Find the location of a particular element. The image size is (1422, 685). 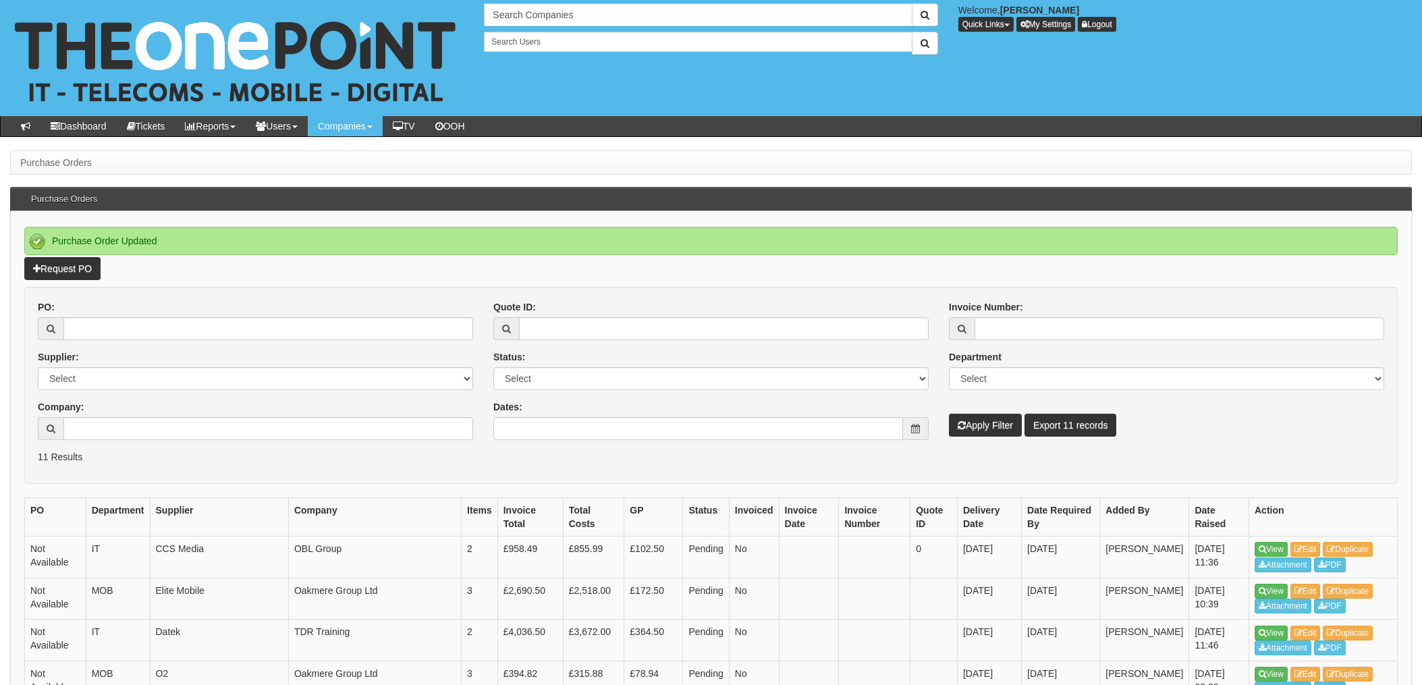

td: Datek is located at coordinates (219, 641).